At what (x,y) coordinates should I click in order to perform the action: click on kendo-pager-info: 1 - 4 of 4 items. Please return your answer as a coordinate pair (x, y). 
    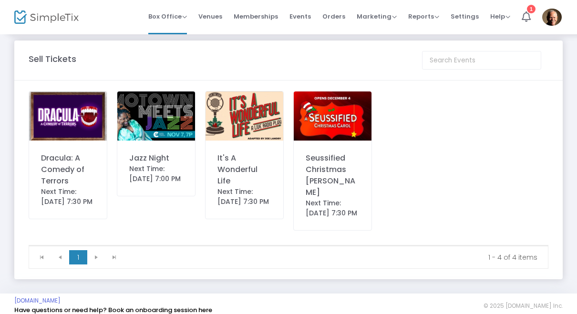
    Looking at the image, I should click on (334, 257).